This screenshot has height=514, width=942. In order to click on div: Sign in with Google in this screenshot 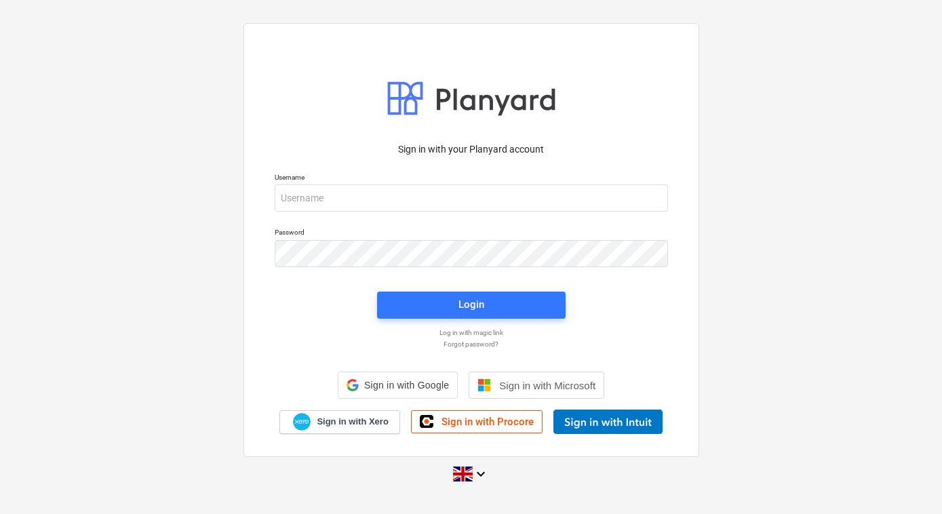, I will do `click(397, 385)`.